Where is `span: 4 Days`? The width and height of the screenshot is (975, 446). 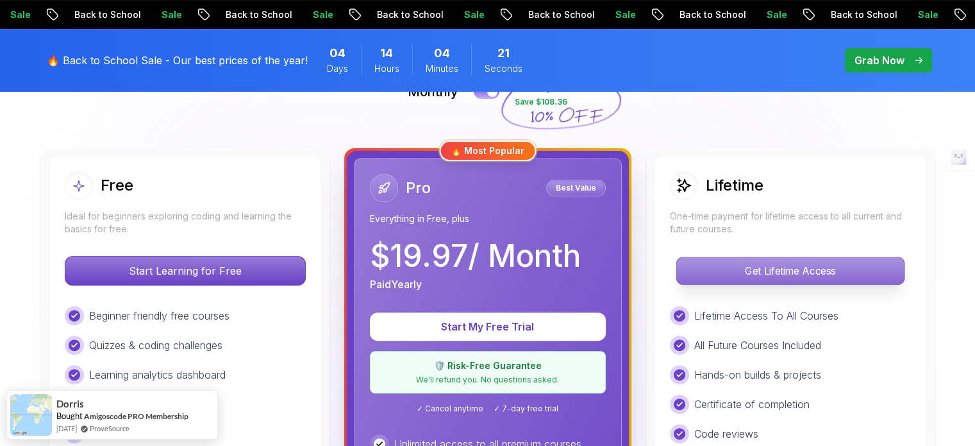 span: 4 Days is located at coordinates (337, 53).